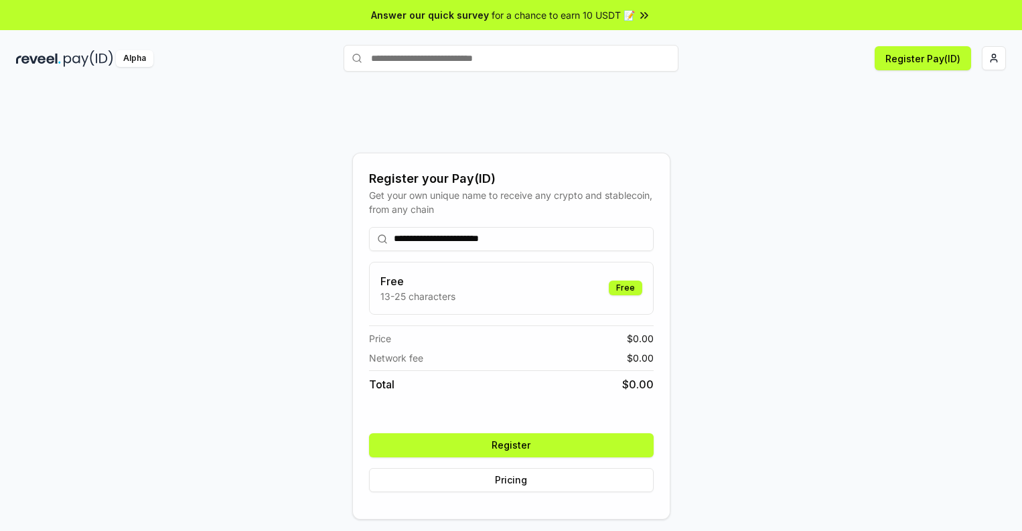  What do you see at coordinates (380, 338) in the screenshot?
I see `span: Price` at bounding box center [380, 338].